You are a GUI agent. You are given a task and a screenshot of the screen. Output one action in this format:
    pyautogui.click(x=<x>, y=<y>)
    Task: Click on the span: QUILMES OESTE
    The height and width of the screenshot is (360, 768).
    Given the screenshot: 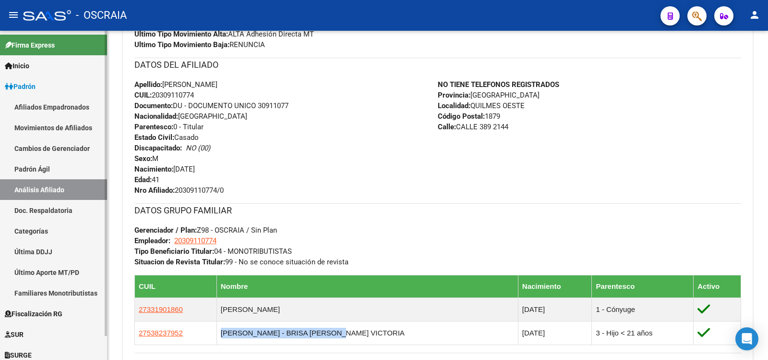 What is the action you would take?
    pyautogui.click(x=481, y=106)
    